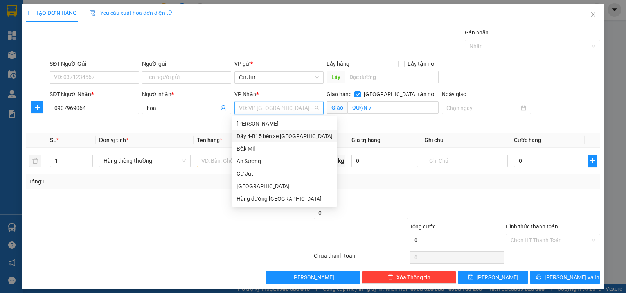 This screenshot has width=626, height=293. What do you see at coordinates (92, 13) in the screenshot?
I see `img: icon` at bounding box center [92, 13].